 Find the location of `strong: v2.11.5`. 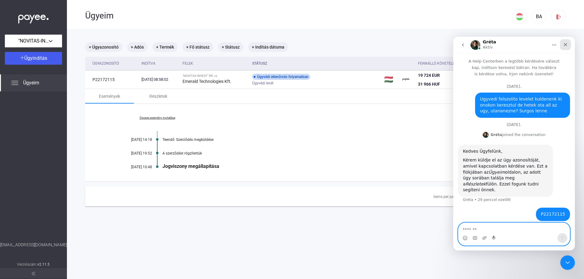

strong: v2.11.5 is located at coordinates (43, 265).